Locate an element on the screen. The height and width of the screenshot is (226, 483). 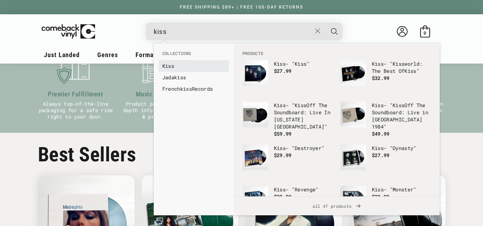
div: Search is located at coordinates (244, 31).